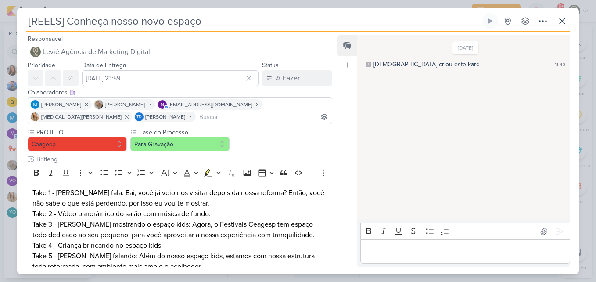  Describe the element at coordinates (184, 132) in the screenshot. I see `label: Fase do Processo` at that location.